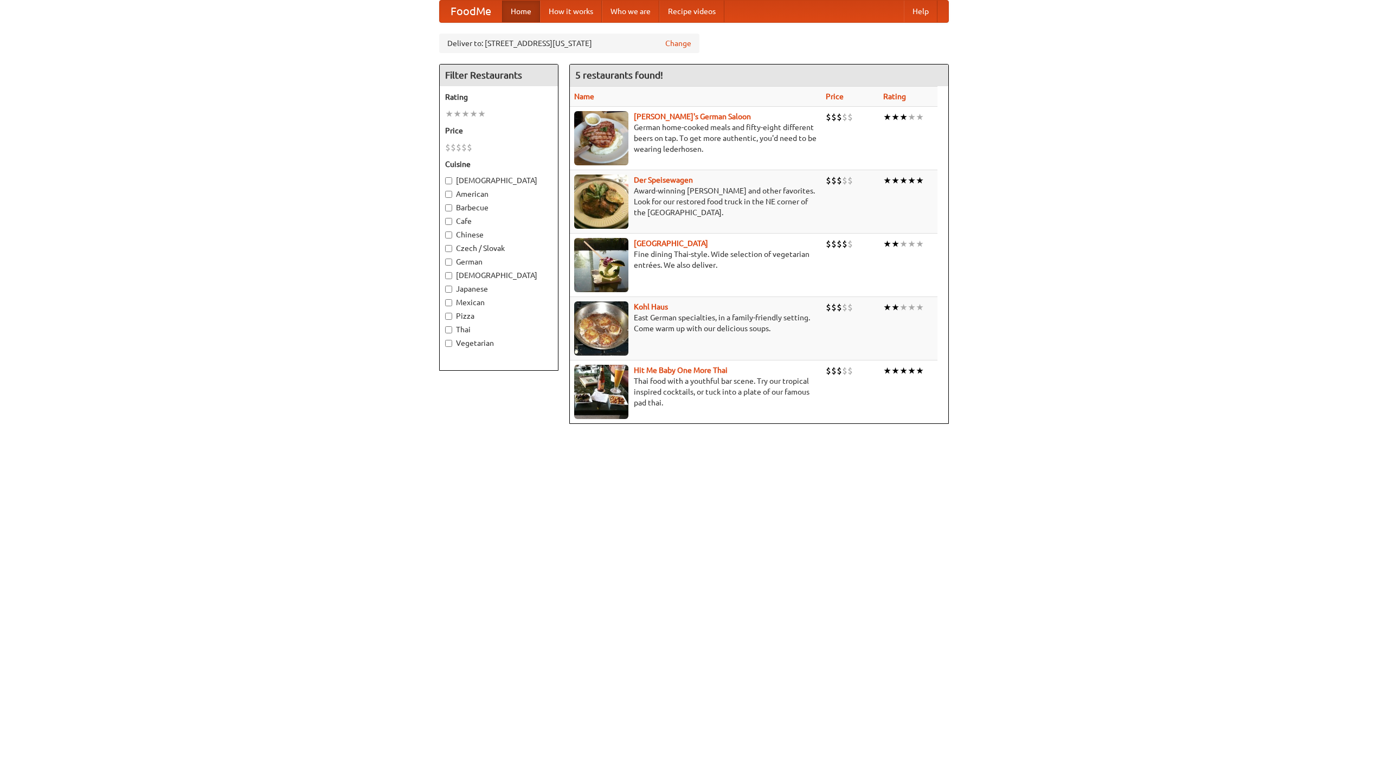 This screenshot has height=767, width=1388. What do you see at coordinates (448, 316) in the screenshot?
I see `input: Pizza` at bounding box center [448, 316].